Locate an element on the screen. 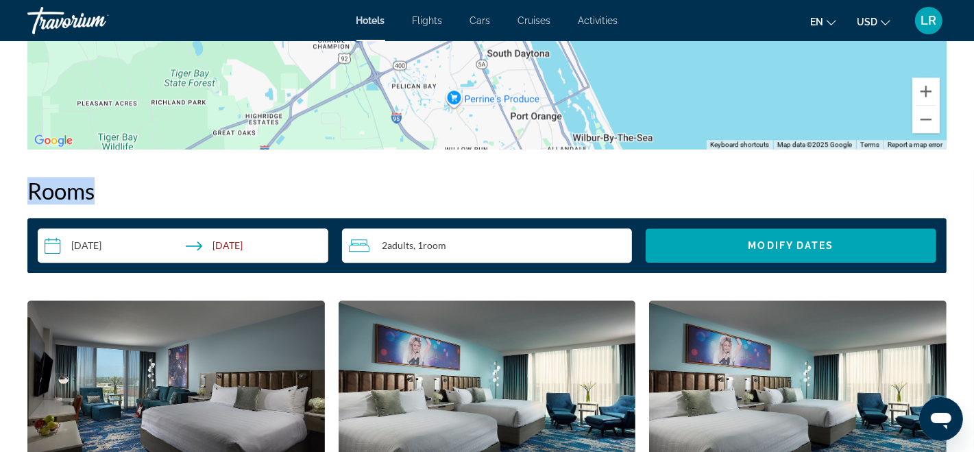 The width and height of the screenshot is (974, 452). button: Zoom out is located at coordinates (926, 119).